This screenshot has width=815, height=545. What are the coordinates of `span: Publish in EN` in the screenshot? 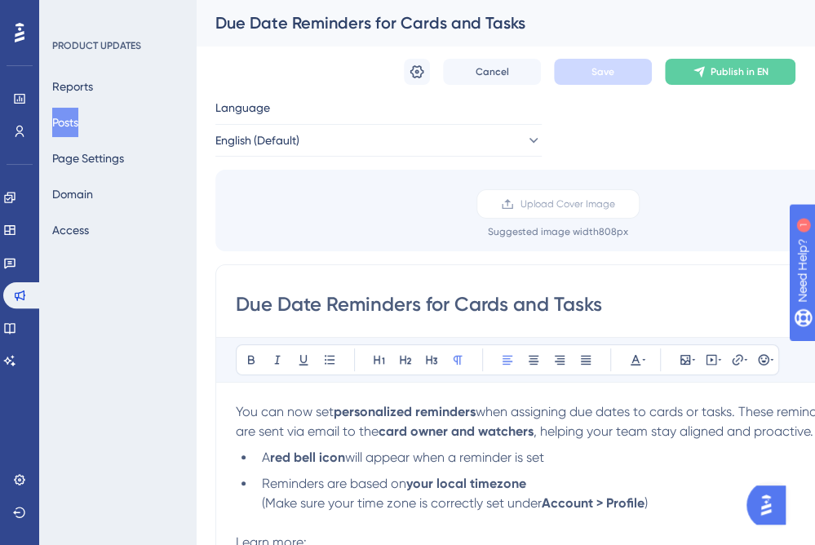 It's located at (739, 72).